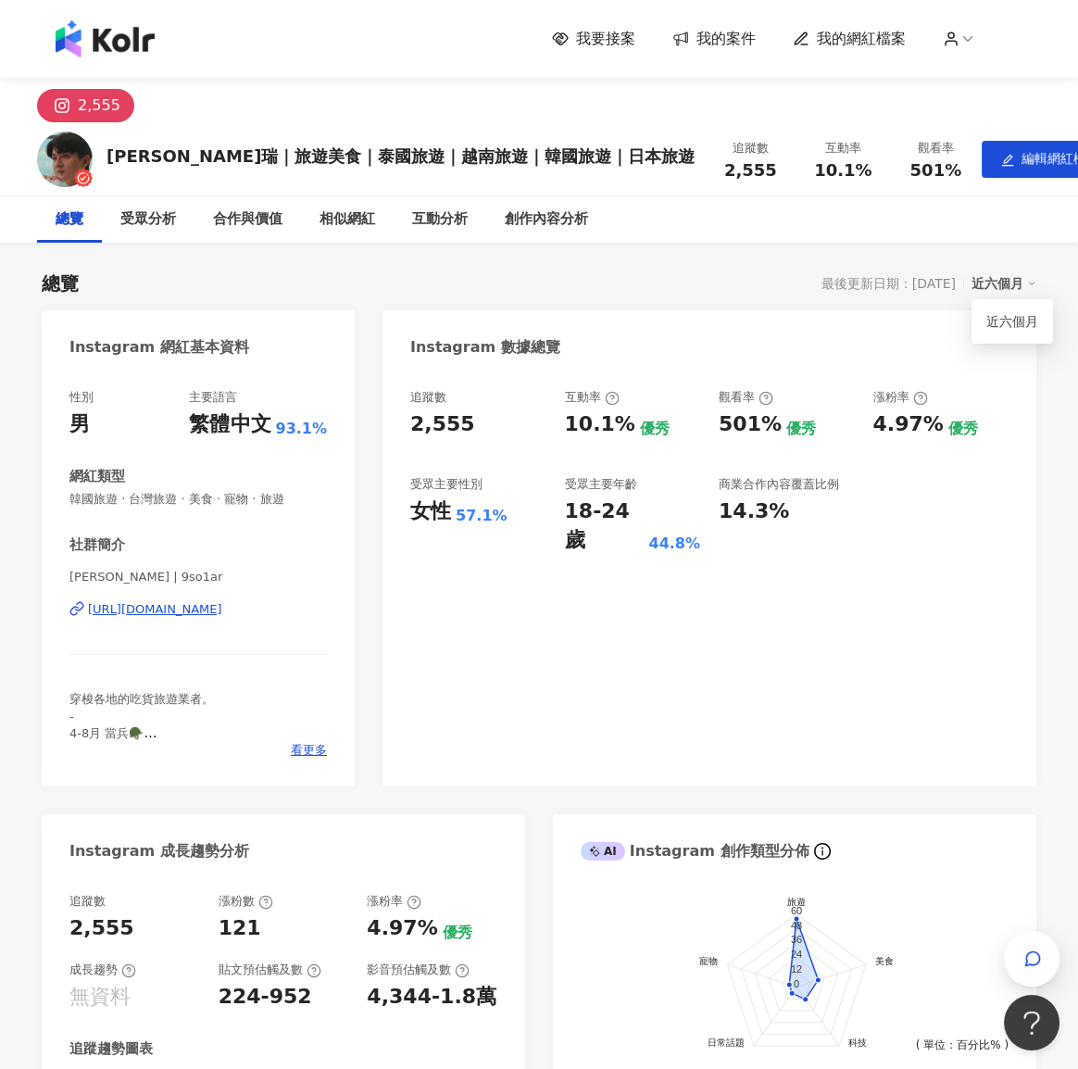  I want to click on text: 48, so click(797, 925).